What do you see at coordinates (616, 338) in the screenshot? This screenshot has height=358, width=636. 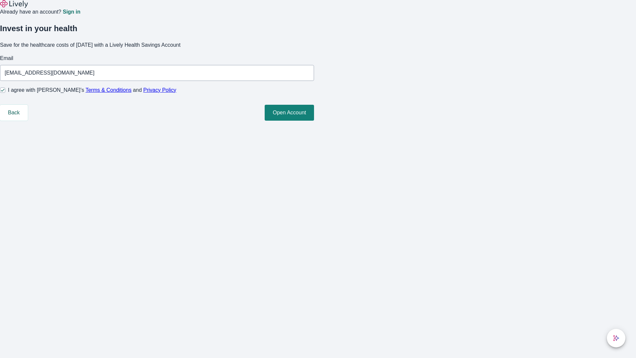 I see `button: chat` at bounding box center [616, 338].